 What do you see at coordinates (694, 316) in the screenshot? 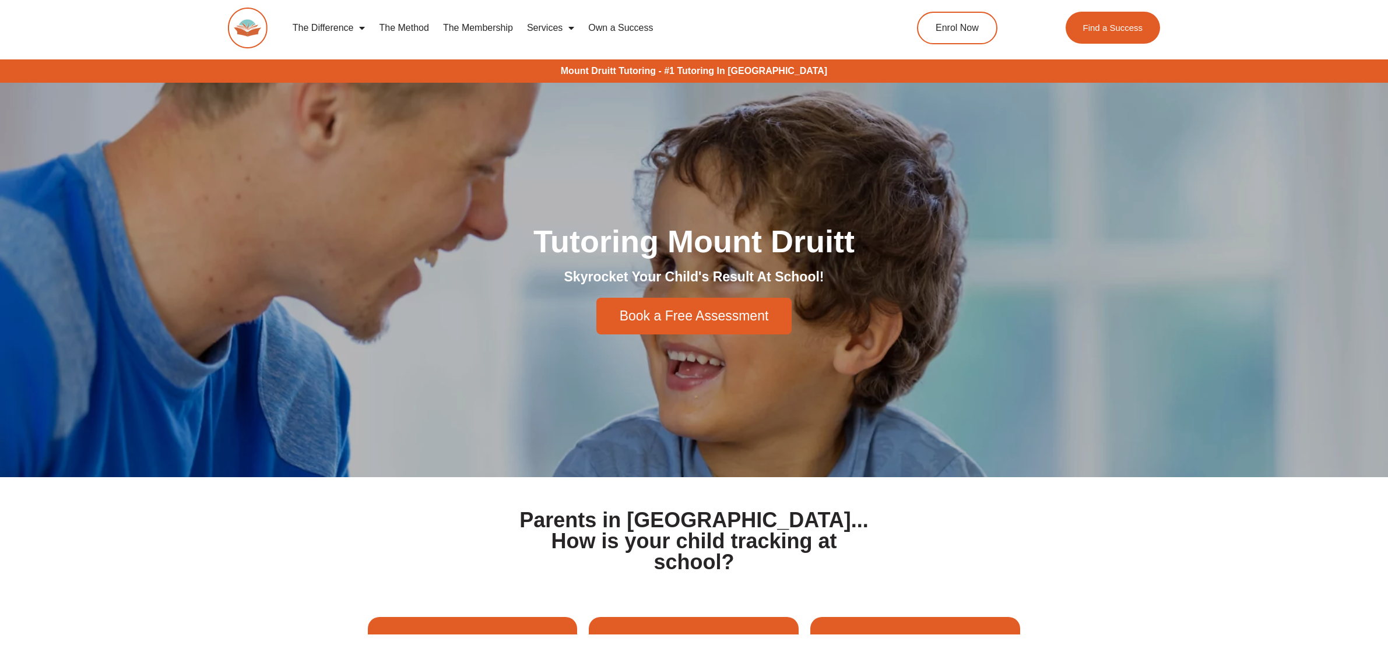
I see `a: Book a Free Assessment` at bounding box center [694, 316].